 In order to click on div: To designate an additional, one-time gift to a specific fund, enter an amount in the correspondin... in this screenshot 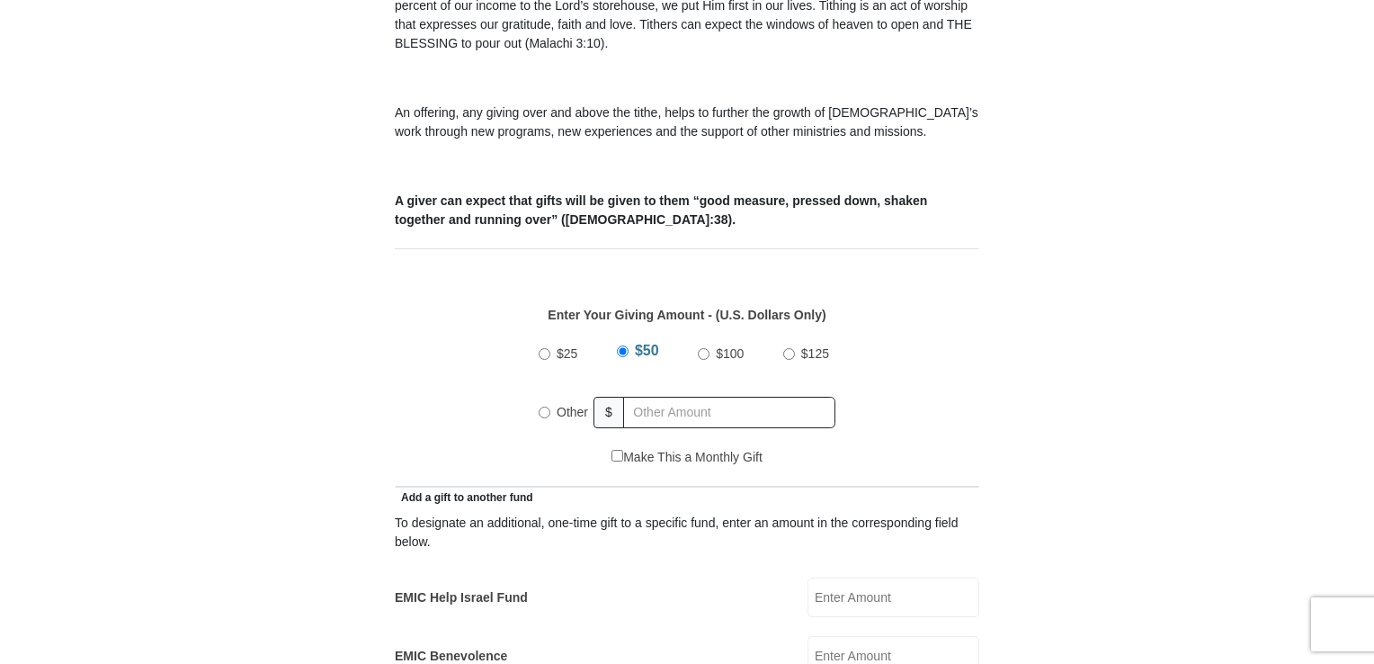, I will do `click(687, 532)`.